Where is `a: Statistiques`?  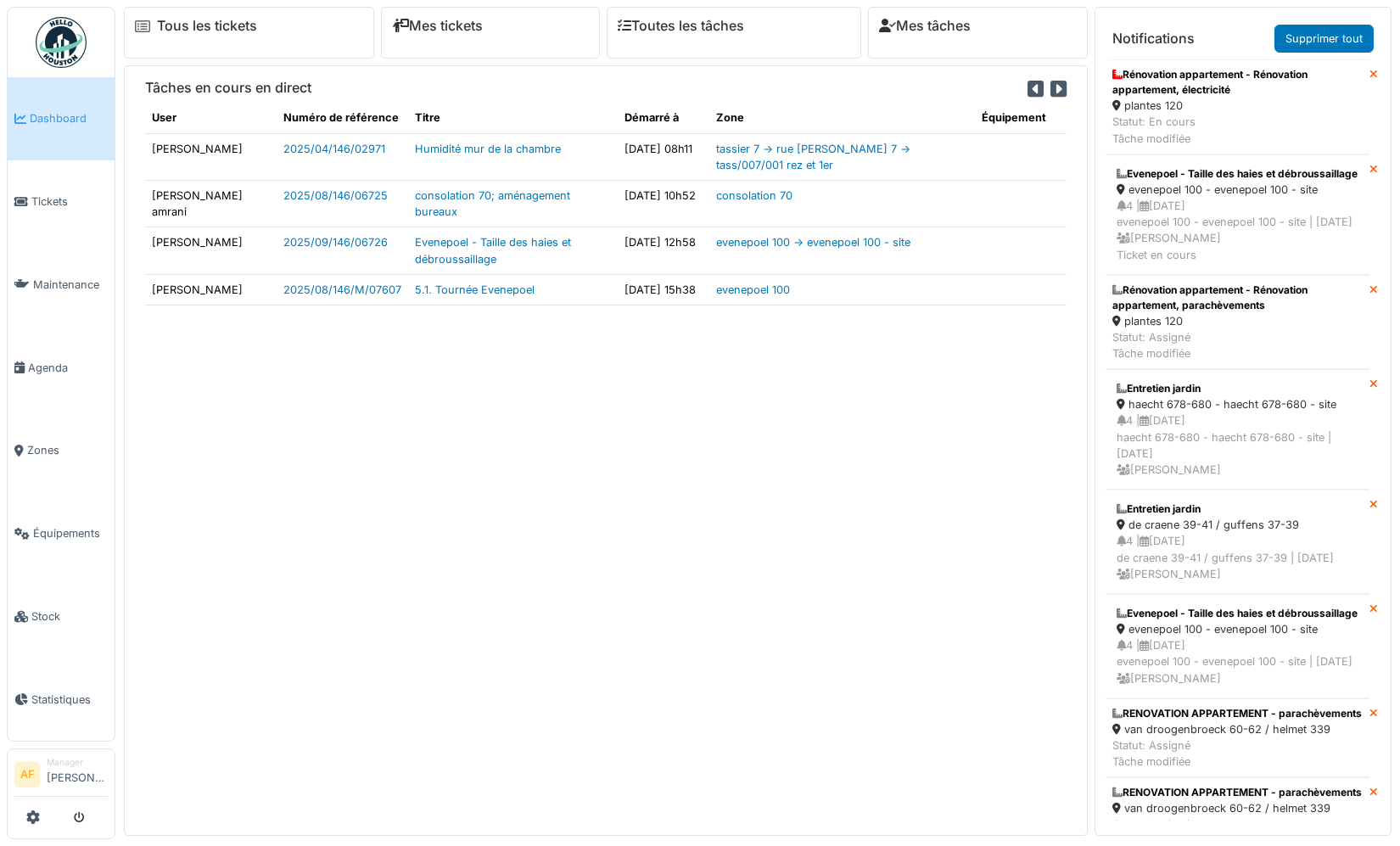 a: Statistiques is located at coordinates (61, 699).